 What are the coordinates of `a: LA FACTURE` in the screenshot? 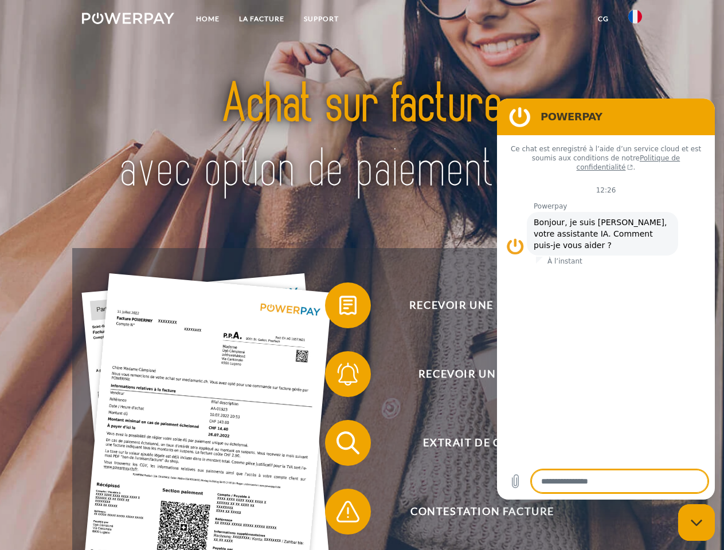 It's located at (261, 19).